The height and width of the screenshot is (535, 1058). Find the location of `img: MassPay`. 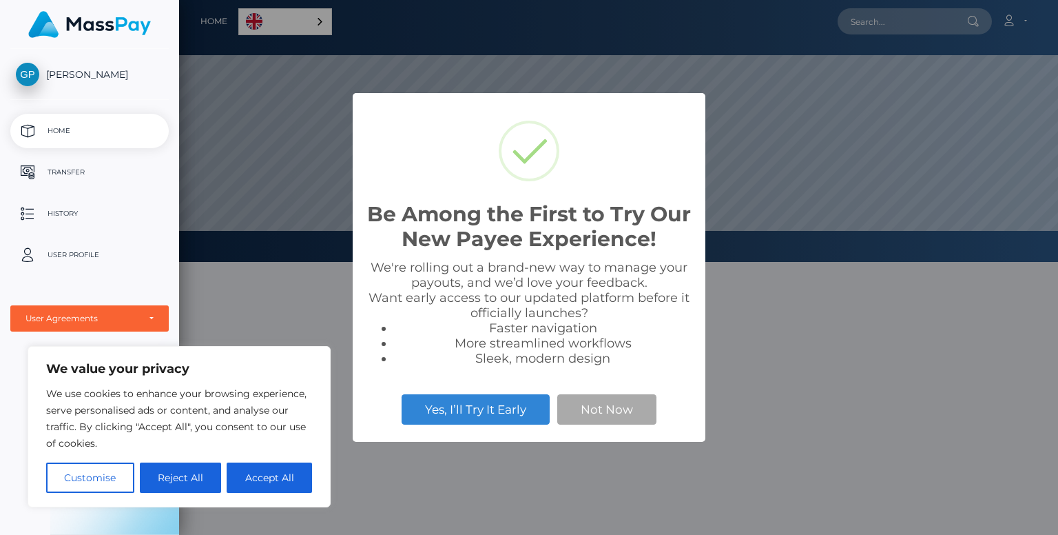

img: MassPay is located at coordinates (90, 24).